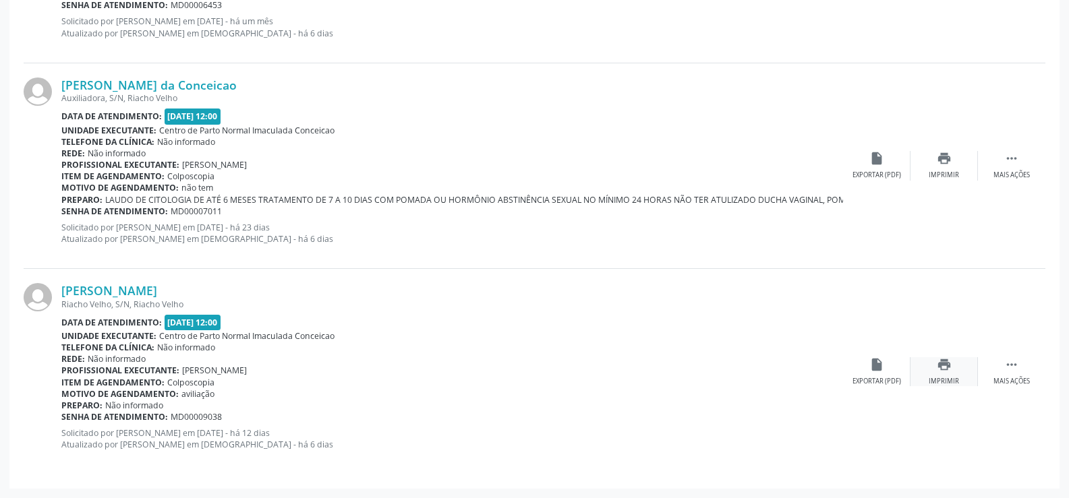 This screenshot has height=498, width=1069. I want to click on div: Riacho Velho, S/N, Riacho Velho, so click(452, 304).